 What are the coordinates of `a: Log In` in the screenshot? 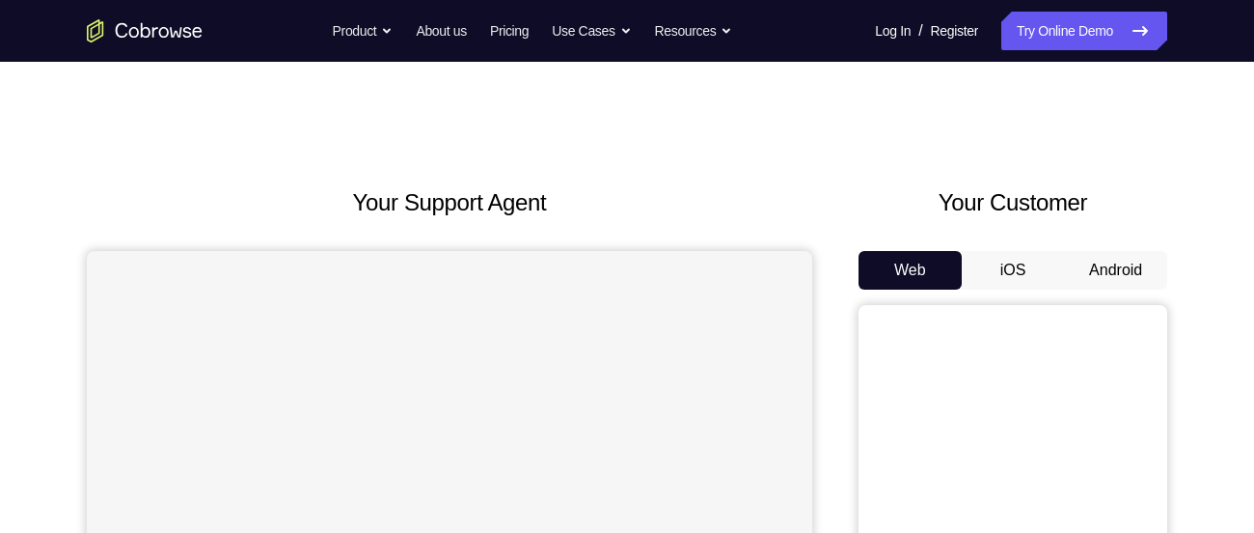 It's located at (892, 31).